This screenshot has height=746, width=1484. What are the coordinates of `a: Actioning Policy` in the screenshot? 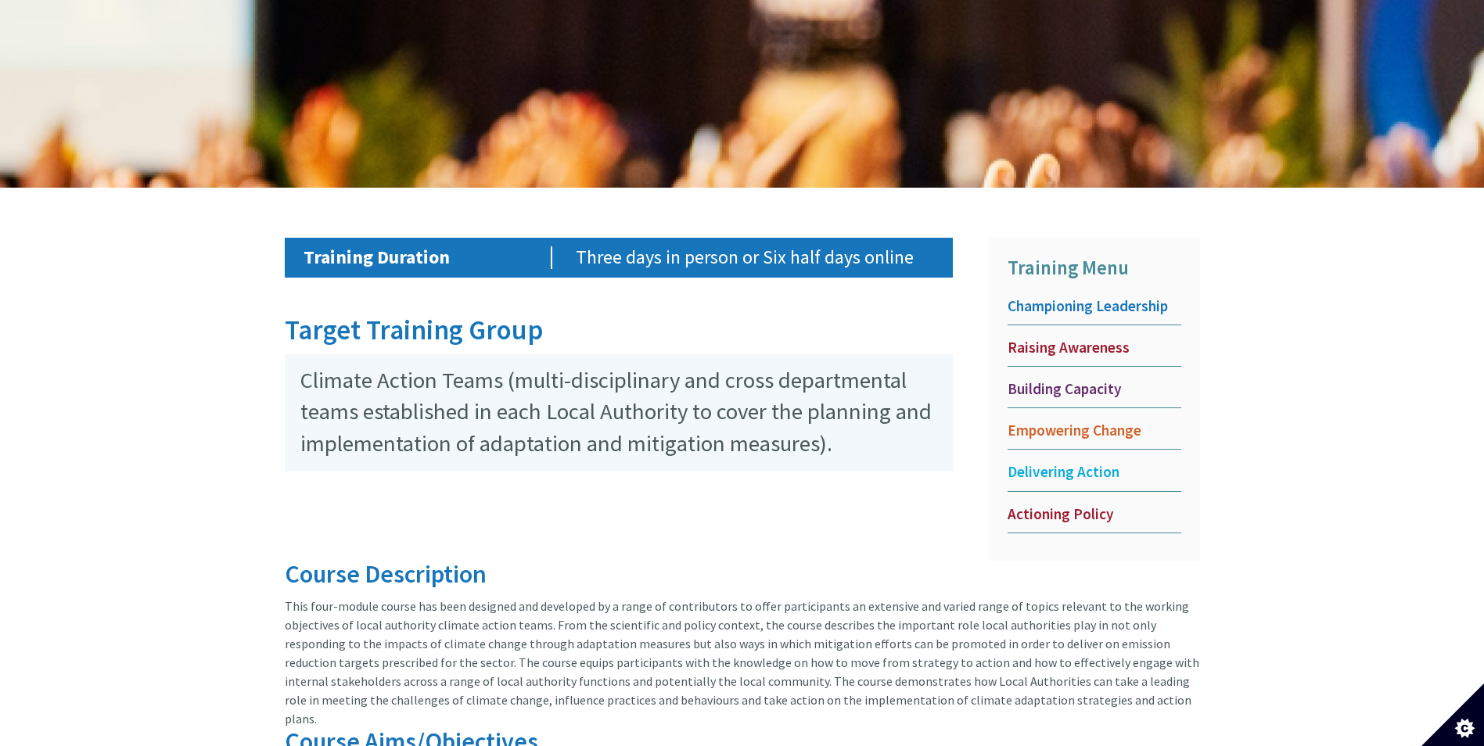 It's located at (1095, 519).